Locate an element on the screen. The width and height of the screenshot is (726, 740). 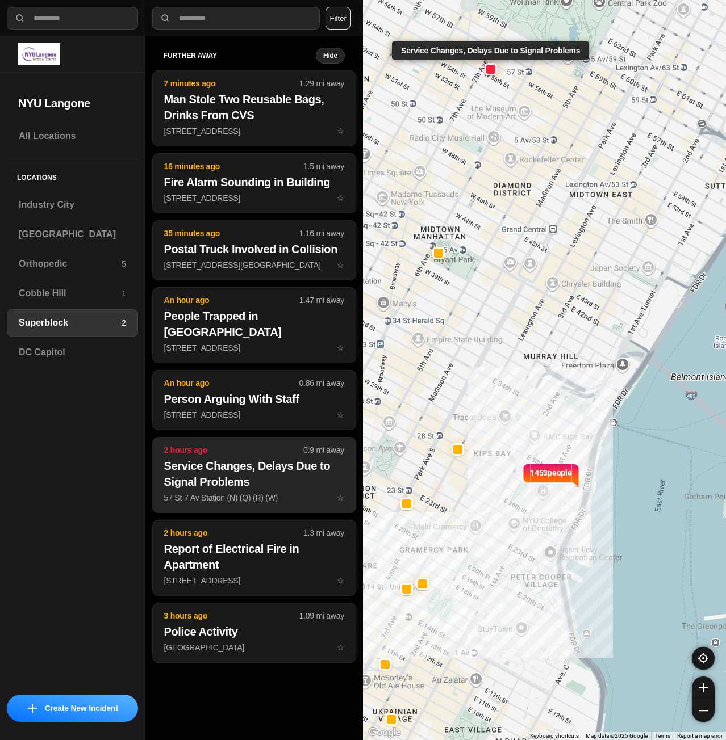
a: iconCreate New Incident is located at coordinates (72, 708).